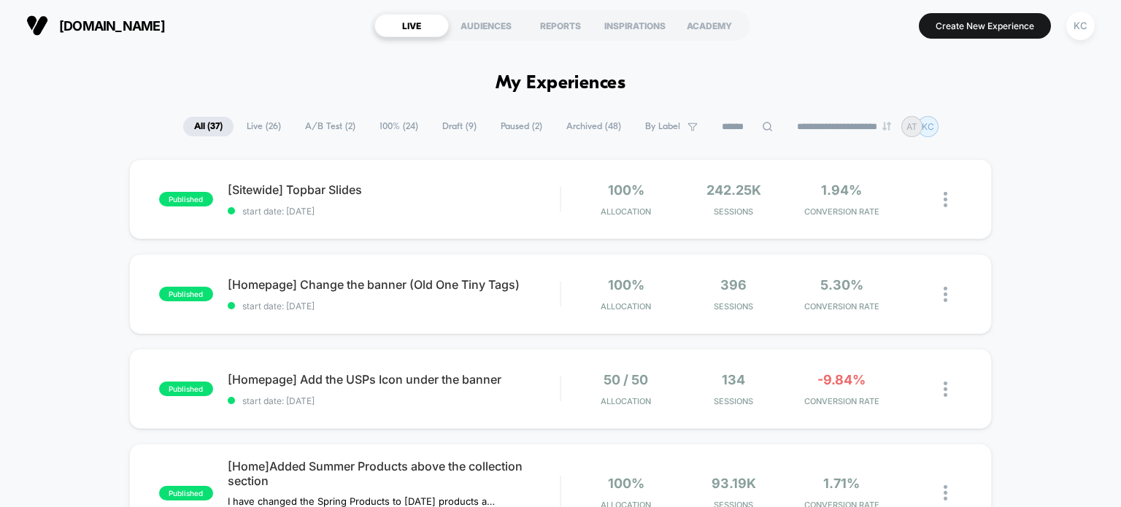  Describe the element at coordinates (330, 126) in the screenshot. I see `span: A/B Test ( 2 )` at that location.